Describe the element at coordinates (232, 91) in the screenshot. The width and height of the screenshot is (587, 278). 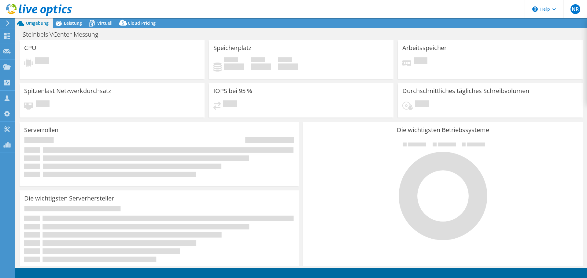
I see `h3: IOPS bei 95 %` at that location.